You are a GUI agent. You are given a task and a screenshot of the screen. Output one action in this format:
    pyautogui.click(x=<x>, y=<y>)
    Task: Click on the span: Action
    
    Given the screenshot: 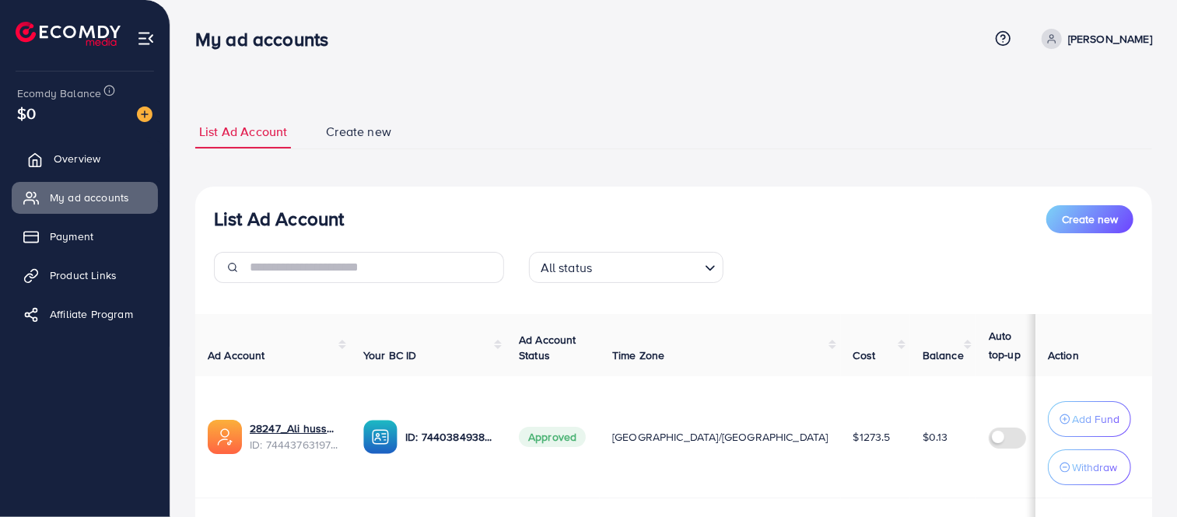 What is the action you would take?
    pyautogui.click(x=1063, y=355)
    